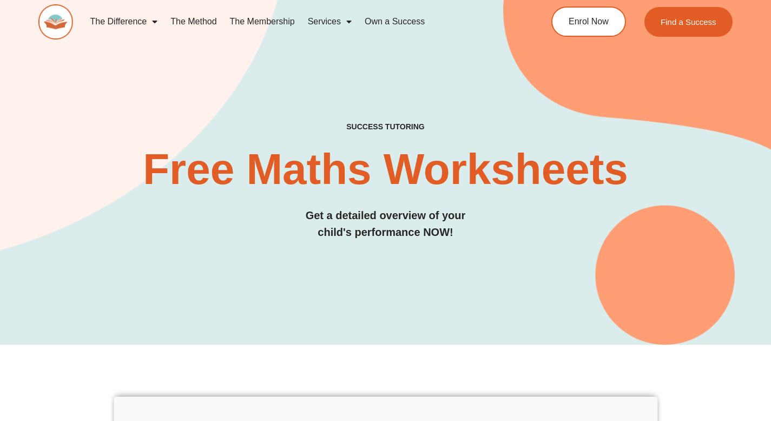 The width and height of the screenshot is (771, 421). I want to click on a: Services, so click(329, 22).